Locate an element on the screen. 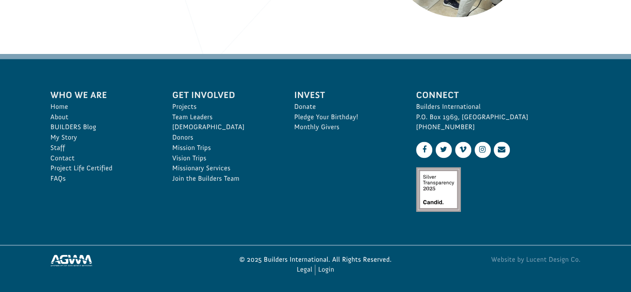  a: FAQs is located at coordinates (103, 179).